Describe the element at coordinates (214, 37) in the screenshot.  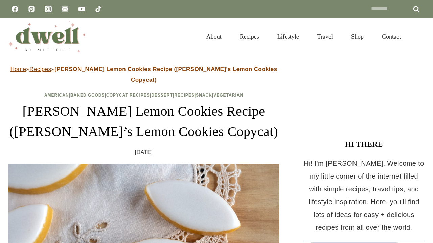
I see `a: About` at that location.